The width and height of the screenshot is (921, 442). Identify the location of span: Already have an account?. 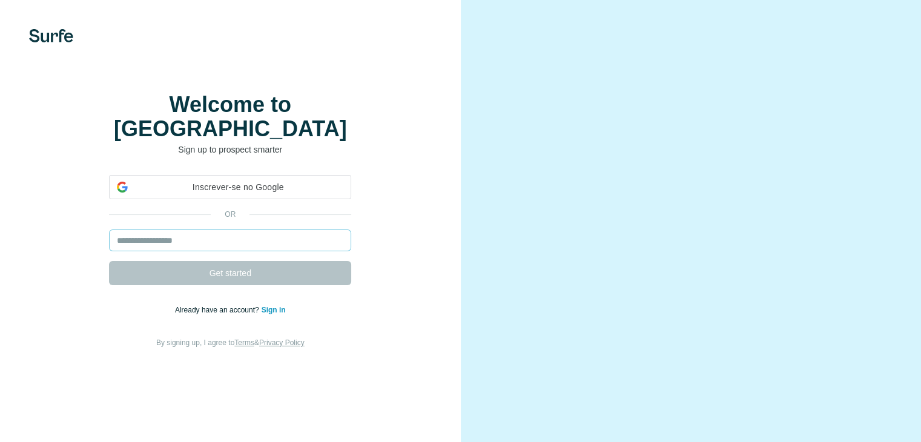
(218, 310).